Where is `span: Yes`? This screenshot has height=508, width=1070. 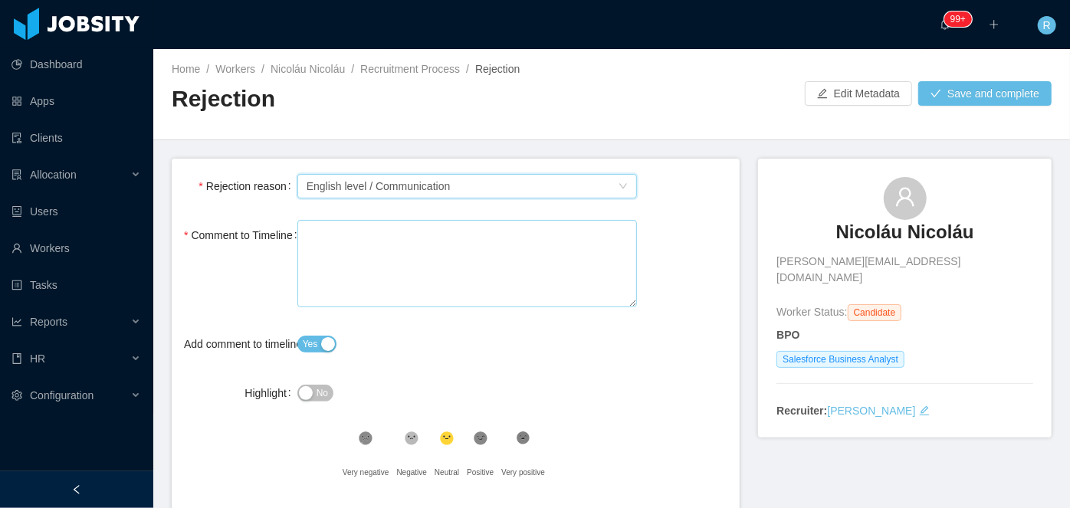
span: Yes is located at coordinates (310, 344).